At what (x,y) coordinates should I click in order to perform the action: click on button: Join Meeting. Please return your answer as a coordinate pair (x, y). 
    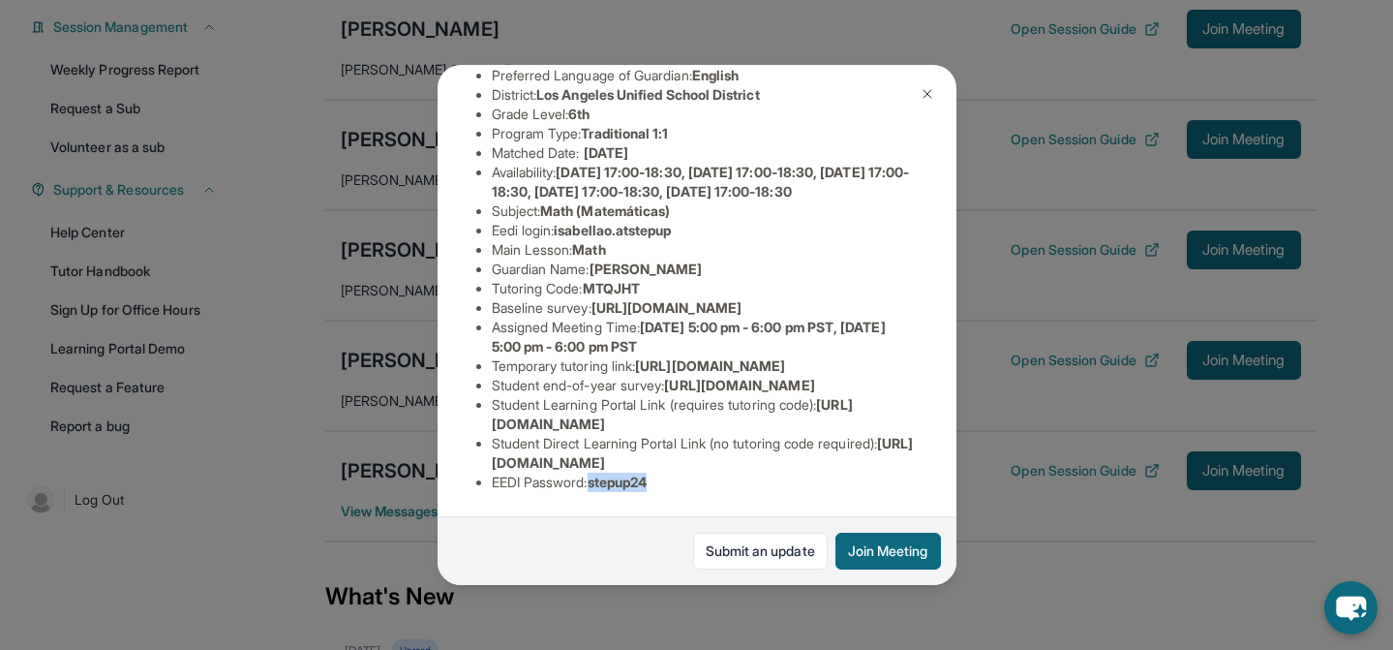
    Looking at the image, I should click on (888, 551).